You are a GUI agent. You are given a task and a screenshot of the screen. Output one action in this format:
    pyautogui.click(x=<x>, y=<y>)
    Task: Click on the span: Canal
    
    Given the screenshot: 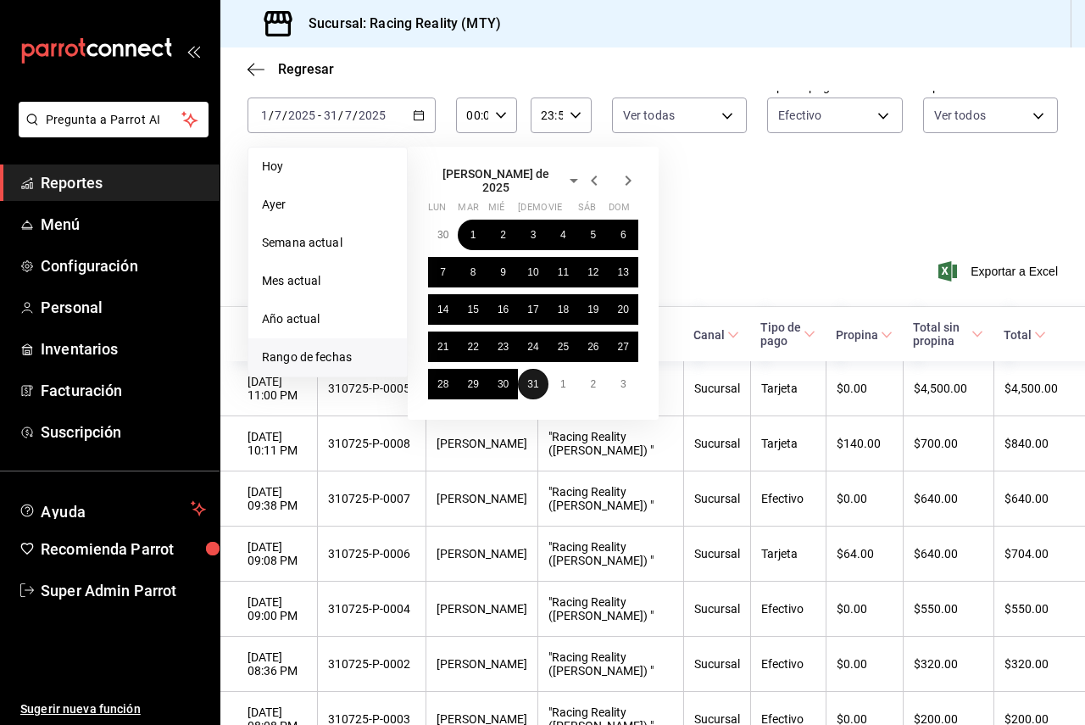 What is the action you would take?
    pyautogui.click(x=716, y=335)
    